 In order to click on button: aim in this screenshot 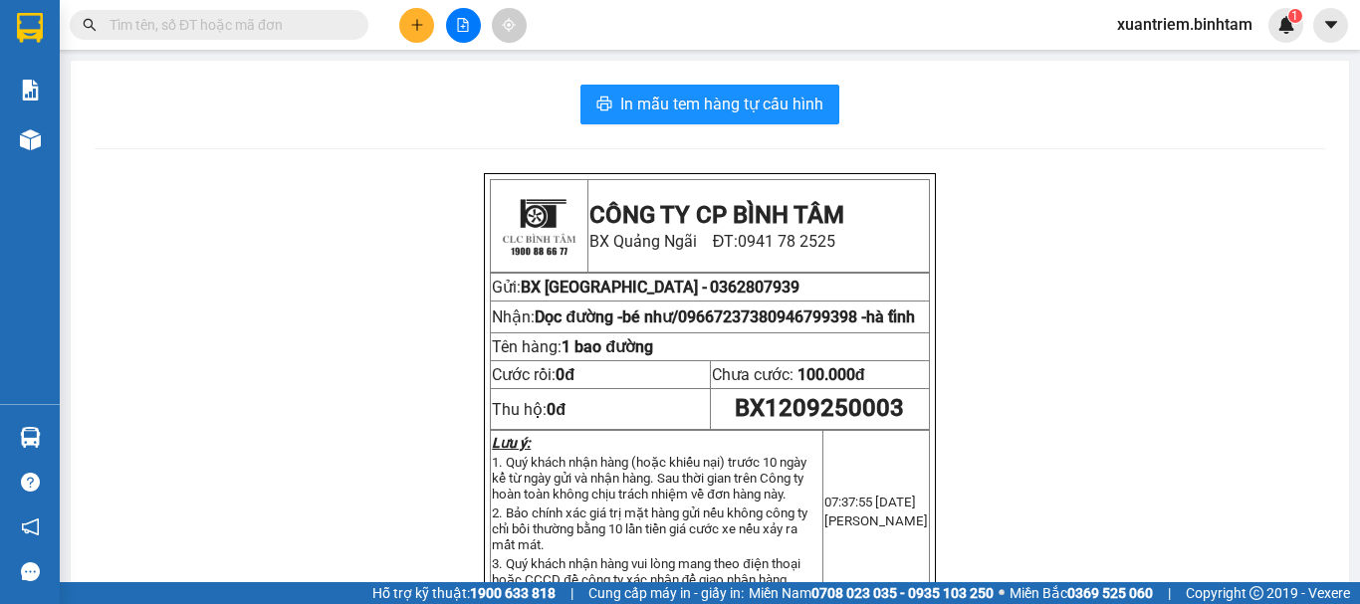, I will do `click(509, 25)`.